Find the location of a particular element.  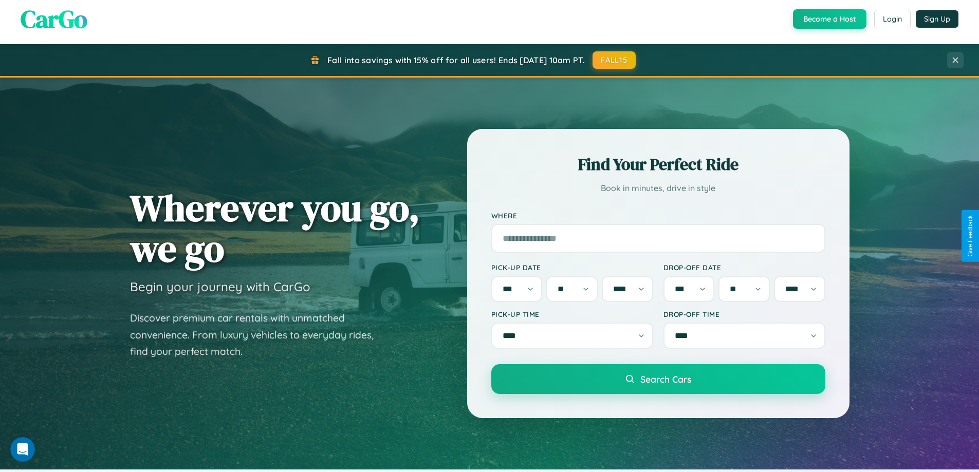

label: Where is located at coordinates (658, 215).